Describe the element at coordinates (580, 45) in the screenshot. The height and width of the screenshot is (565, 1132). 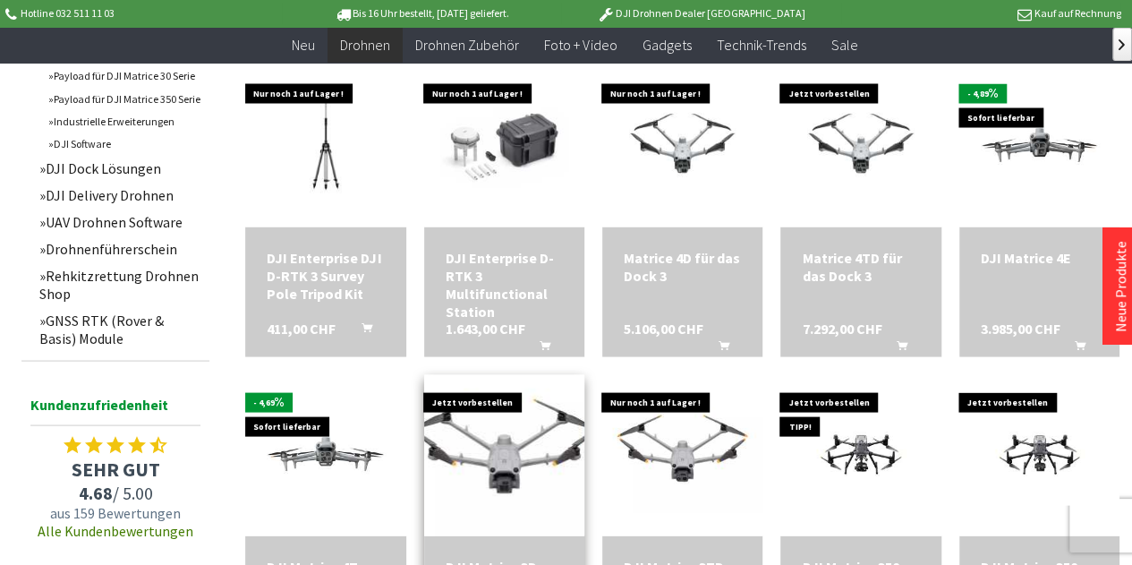
I see `span: Foto + Video` at that location.